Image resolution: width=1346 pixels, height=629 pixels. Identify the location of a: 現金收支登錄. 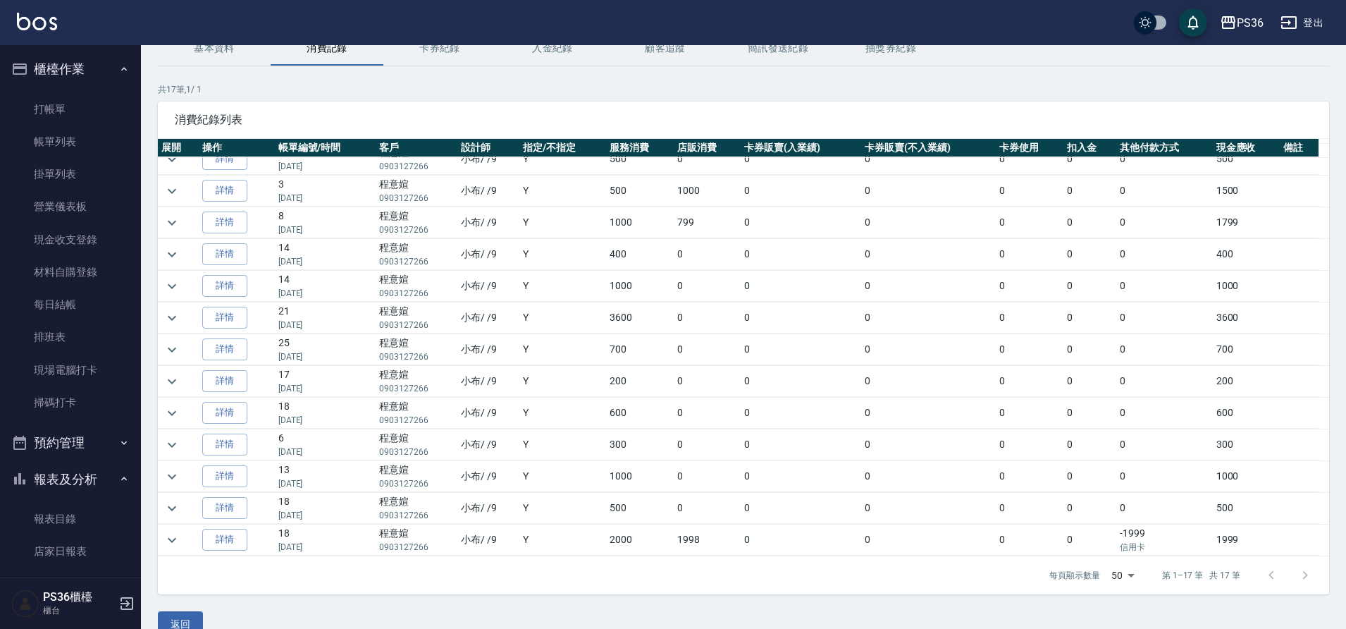
(70, 240).